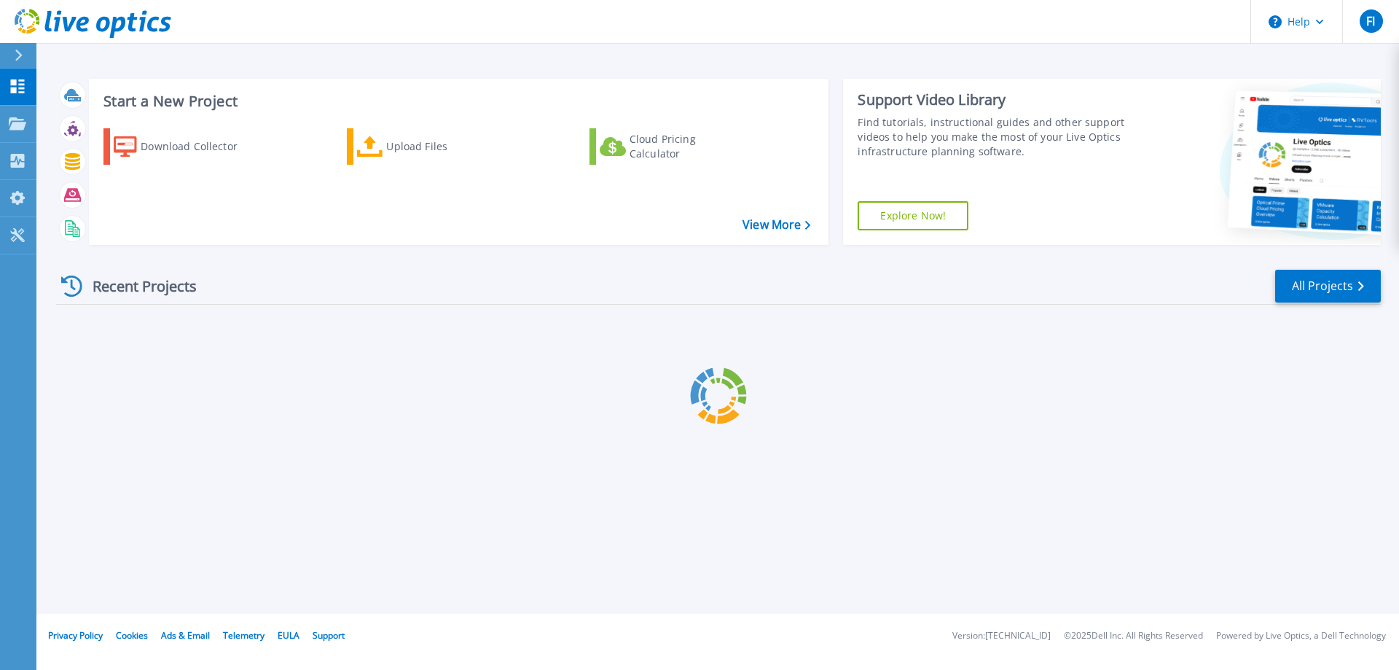 The width and height of the screenshot is (1399, 670). Describe the element at coordinates (995, 100) in the screenshot. I see `div: Support Video Library` at that location.